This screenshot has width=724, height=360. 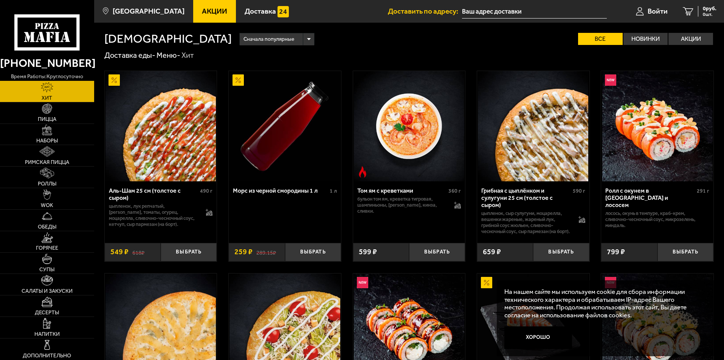 What do you see at coordinates (47, 356) in the screenshot?
I see `span: Дополнительно` at bounding box center [47, 356].